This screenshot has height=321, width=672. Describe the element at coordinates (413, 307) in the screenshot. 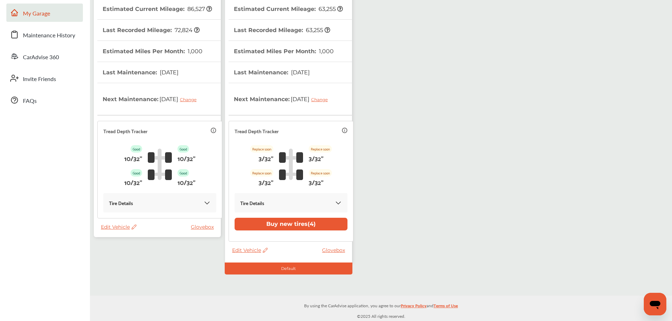

I see `a: Privacy Policy` at that location.